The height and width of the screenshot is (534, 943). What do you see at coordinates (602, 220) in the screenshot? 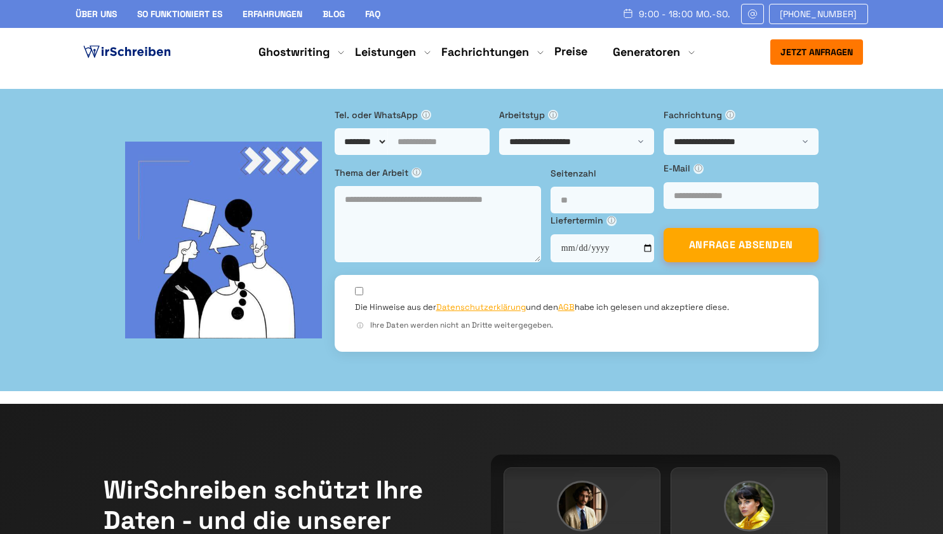
I see `label: Liefertermin` at bounding box center [602, 220].